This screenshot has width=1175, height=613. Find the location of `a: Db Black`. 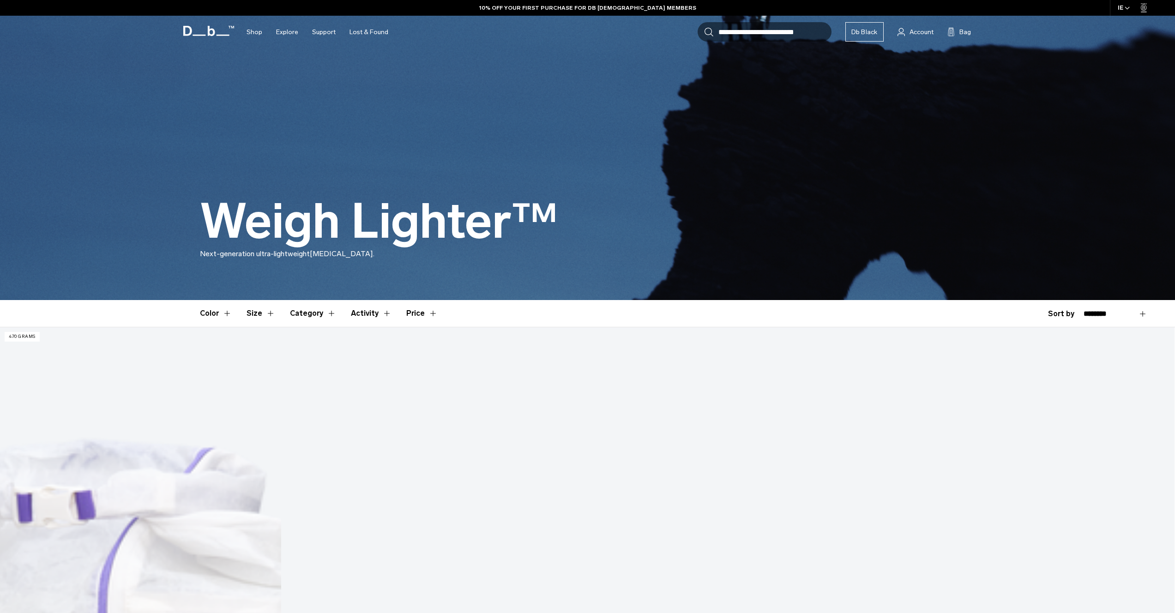

a: Db Black is located at coordinates (865, 32).